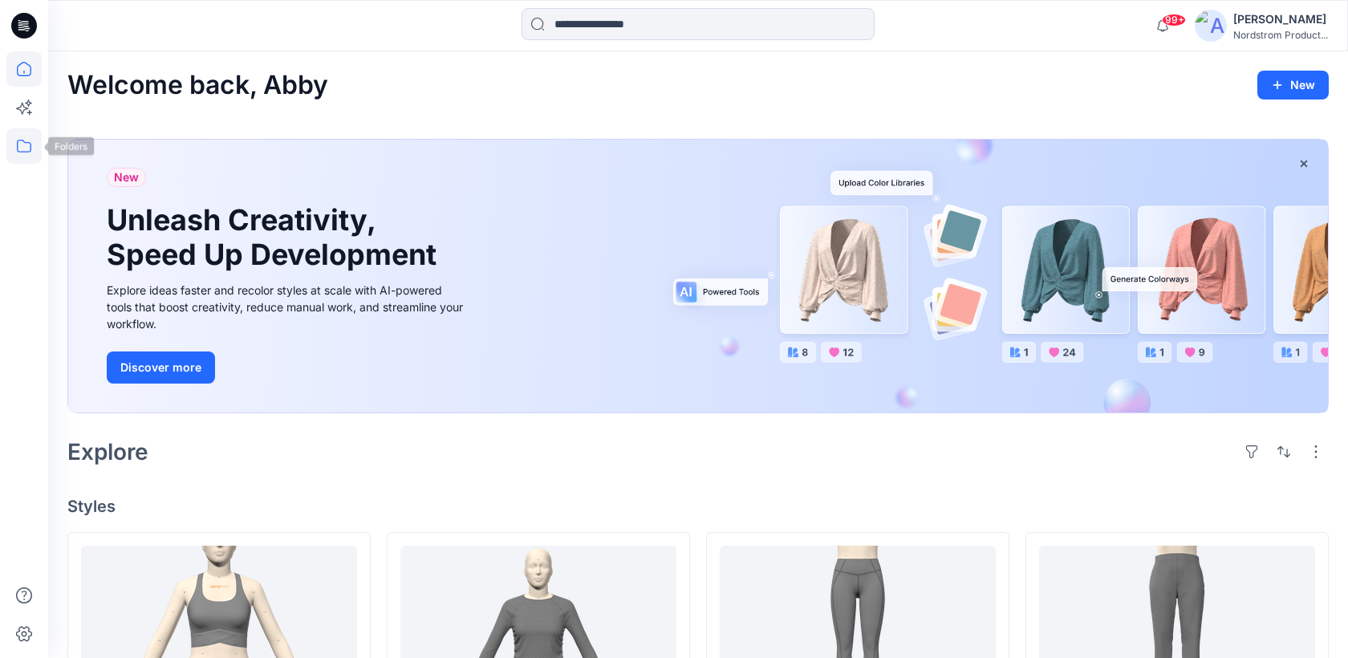 The image size is (1348, 658). I want to click on span: 99+, so click(1174, 20).